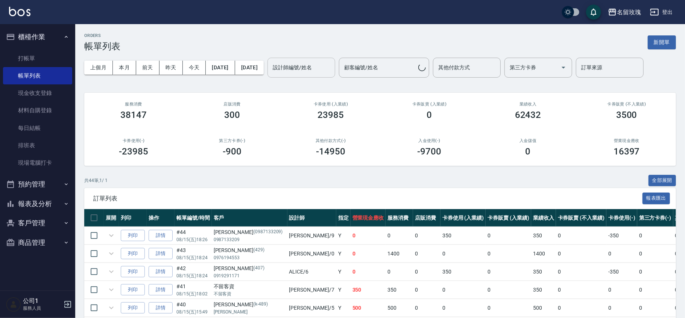  I want to click on button: 本月, so click(125, 67).